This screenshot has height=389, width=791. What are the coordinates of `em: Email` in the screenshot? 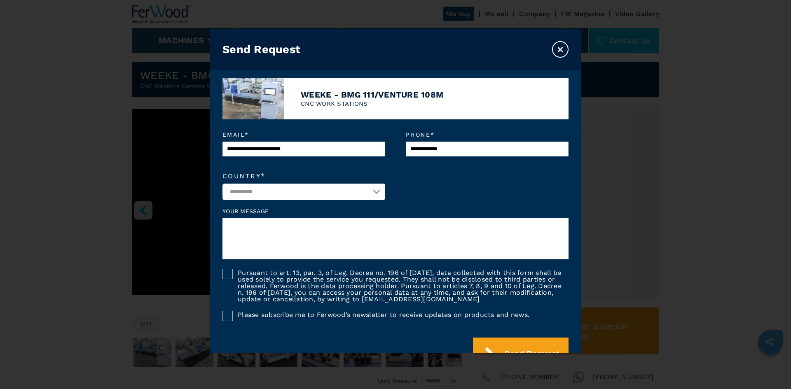 It's located at (304, 135).